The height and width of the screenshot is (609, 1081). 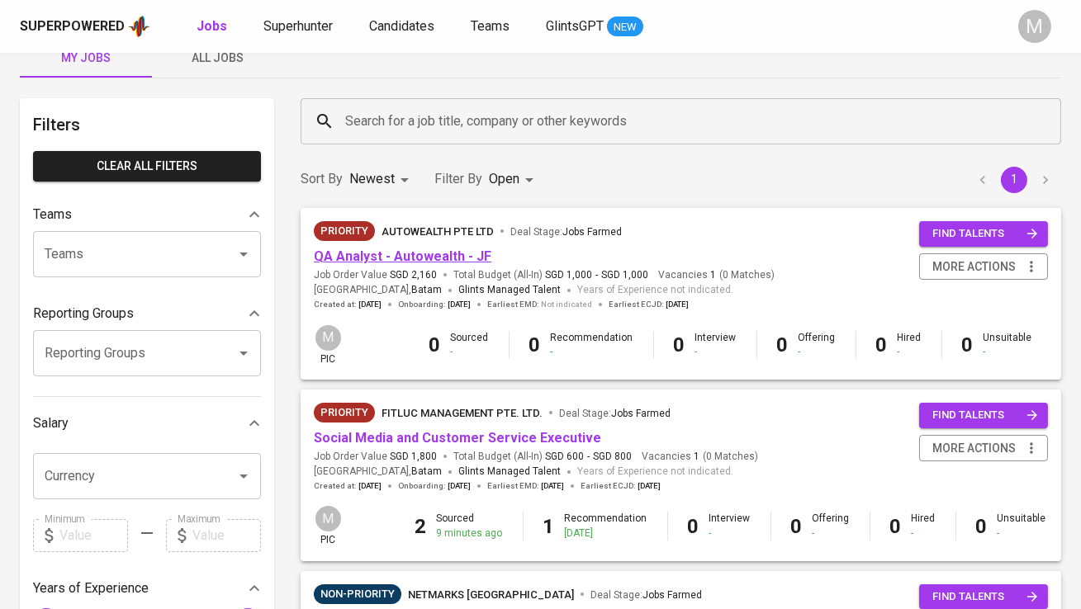 What do you see at coordinates (566, 305) in the screenshot?
I see `span: Not indicated` at bounding box center [566, 305].